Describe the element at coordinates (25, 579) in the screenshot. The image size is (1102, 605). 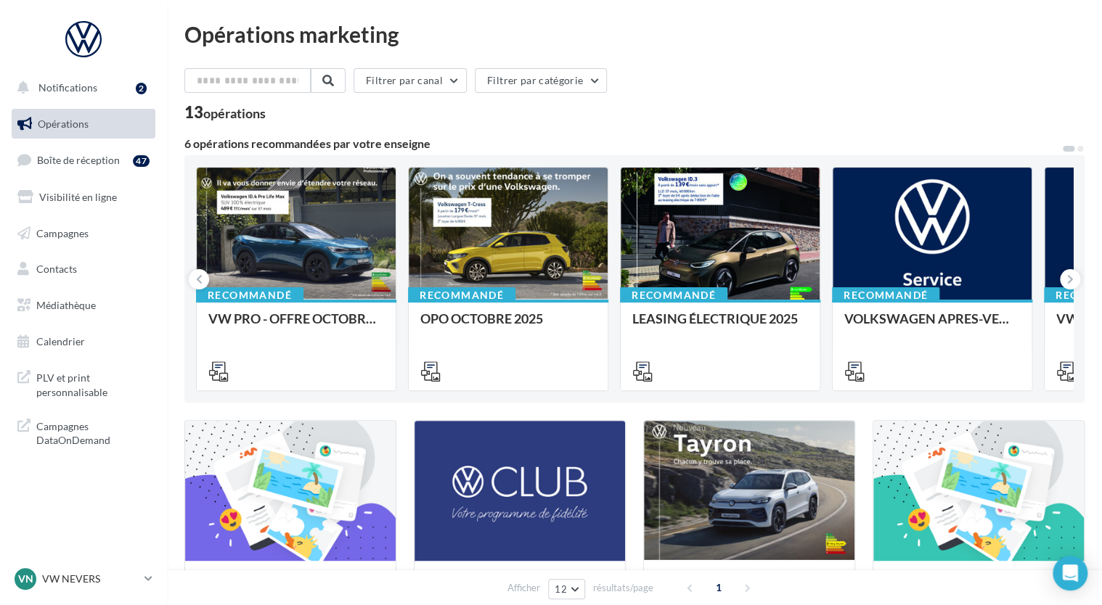
I see `span: VN` at that location.